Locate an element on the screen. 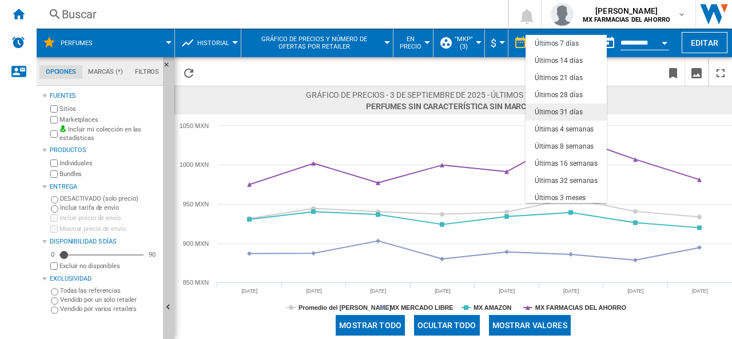 This screenshot has height=339, width=732. div: Últimos 7 días is located at coordinates (557, 43).